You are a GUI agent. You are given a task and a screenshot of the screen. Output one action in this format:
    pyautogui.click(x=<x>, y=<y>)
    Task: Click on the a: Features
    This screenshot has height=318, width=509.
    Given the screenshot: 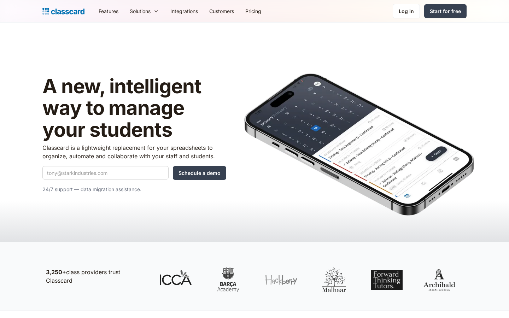 What is the action you would take?
    pyautogui.click(x=109, y=11)
    